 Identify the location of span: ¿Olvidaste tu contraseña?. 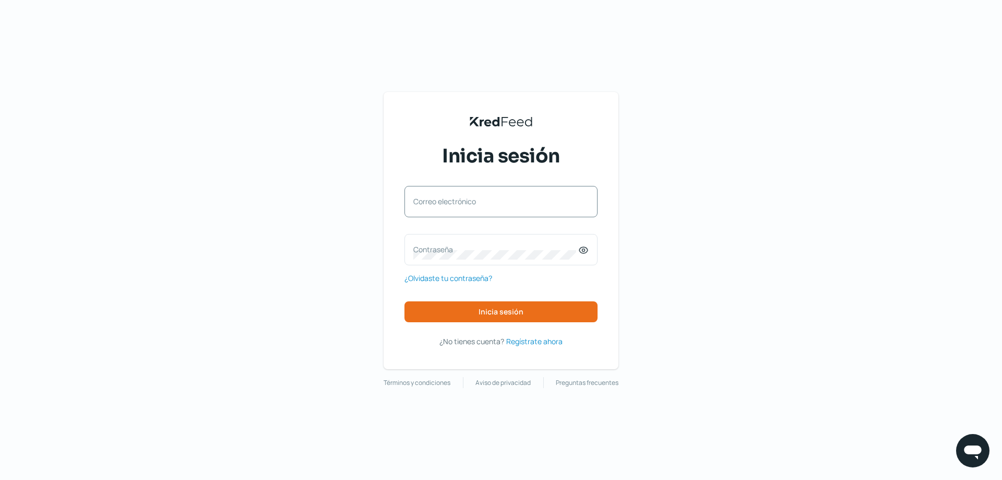
(448, 278).